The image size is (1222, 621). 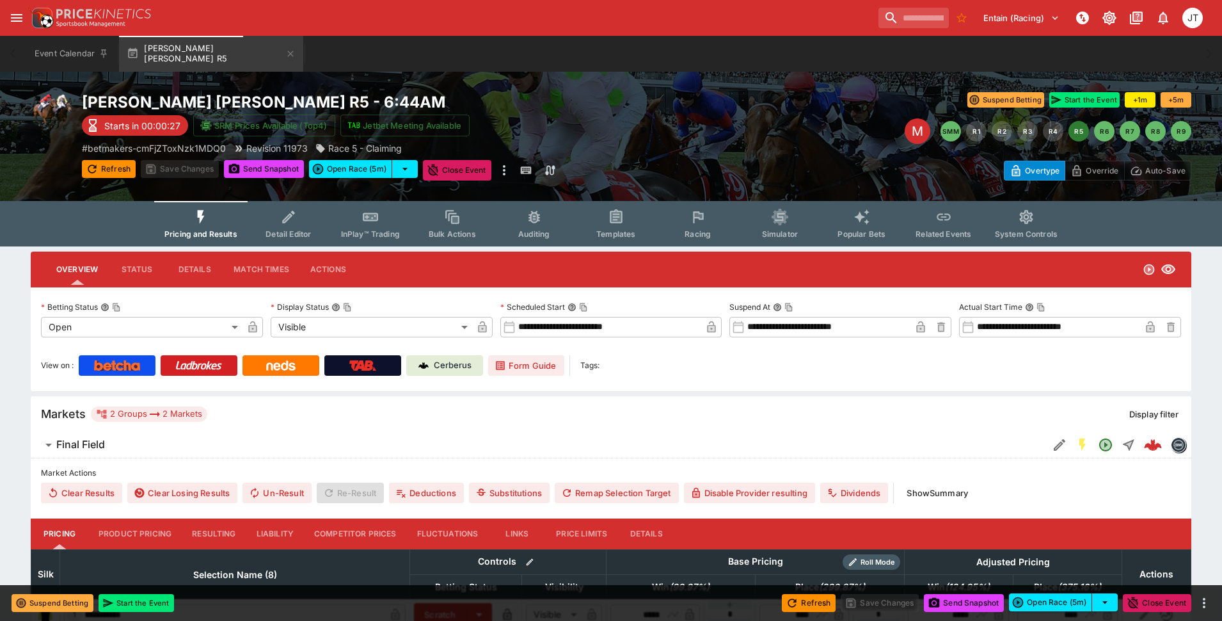 What do you see at coordinates (530, 562) in the screenshot?
I see `button: Bulk edit` at bounding box center [530, 562].